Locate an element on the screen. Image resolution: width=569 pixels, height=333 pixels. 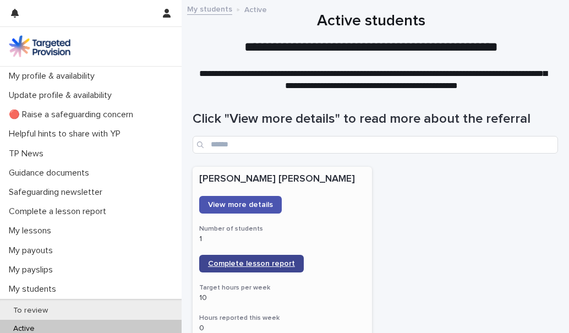
p: 0 is located at coordinates (282, 328).